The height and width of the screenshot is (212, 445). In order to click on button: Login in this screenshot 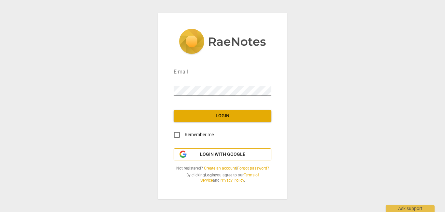, I will do `click(223, 116)`.